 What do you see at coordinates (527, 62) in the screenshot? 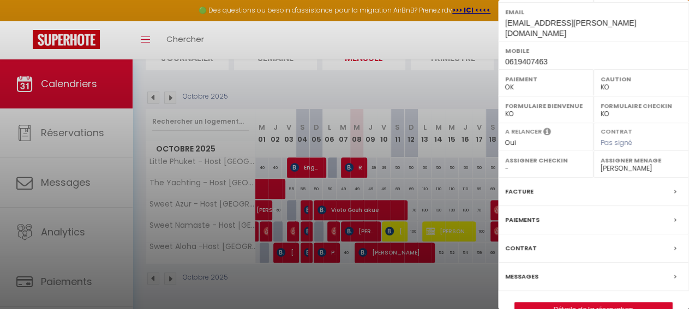
I see `span: 0619407463` at bounding box center [527, 62].